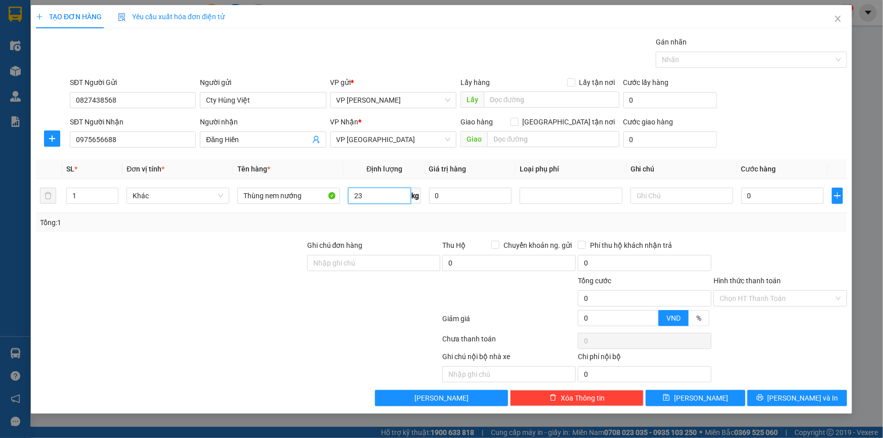  What do you see at coordinates (393, 140) in the screenshot?
I see `span: VP Thái Bình` at bounding box center [393, 140].